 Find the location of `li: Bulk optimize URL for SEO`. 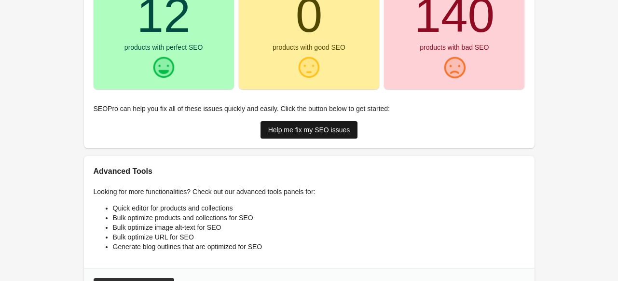

li: Bulk optimize URL for SEO is located at coordinates (319, 237).